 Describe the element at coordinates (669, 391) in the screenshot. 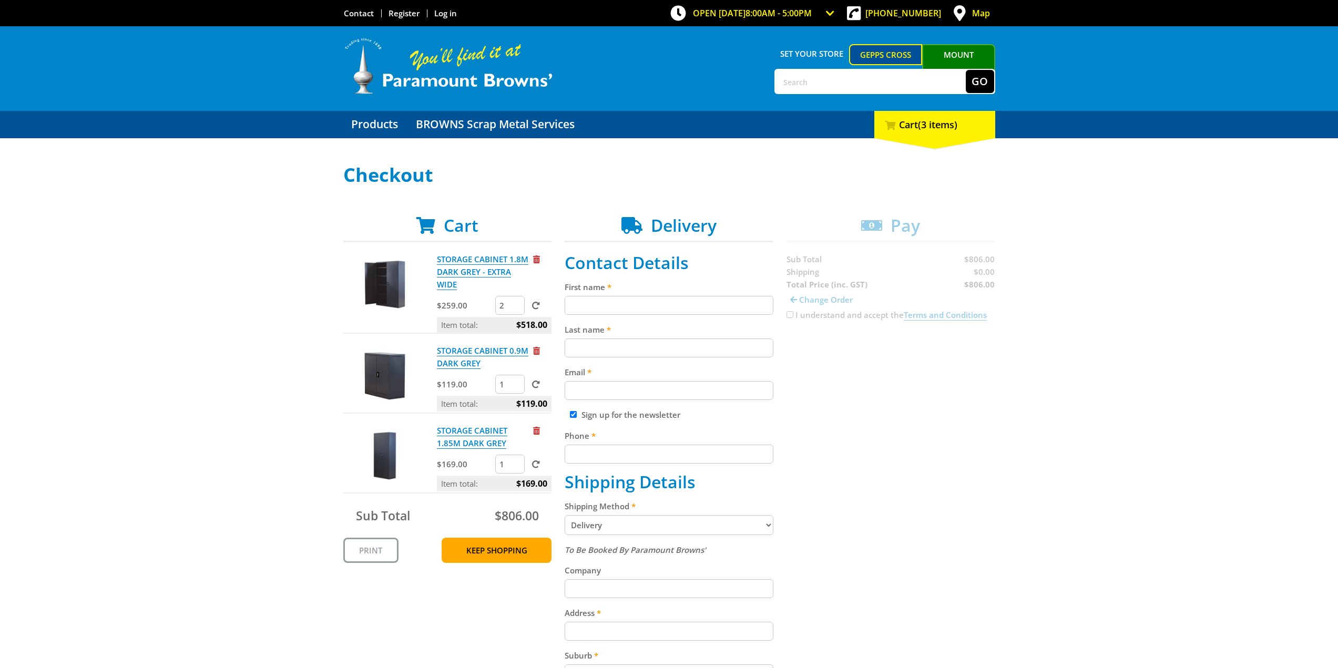

I see `input: Please enter your email address.` at that location.